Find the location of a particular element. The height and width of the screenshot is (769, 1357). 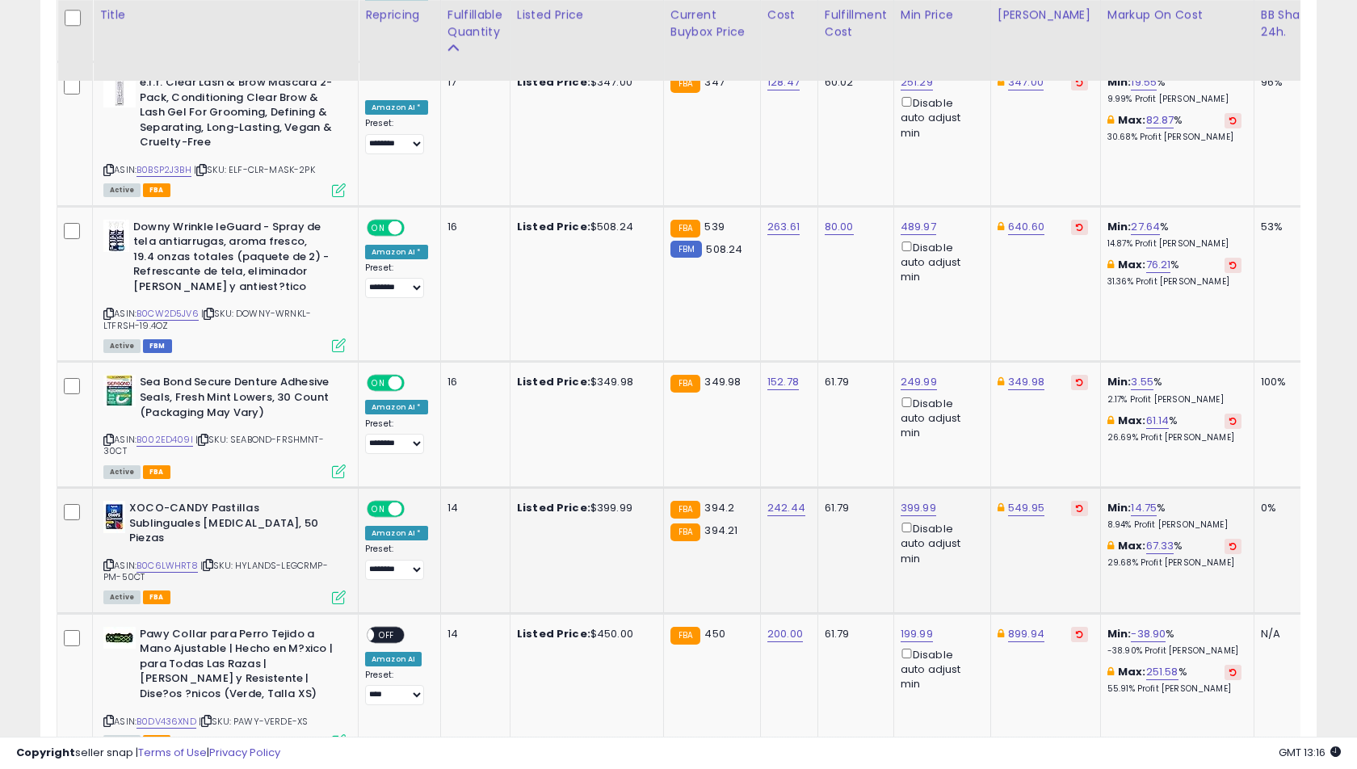

a: 14.75 is located at coordinates (1144, 508).